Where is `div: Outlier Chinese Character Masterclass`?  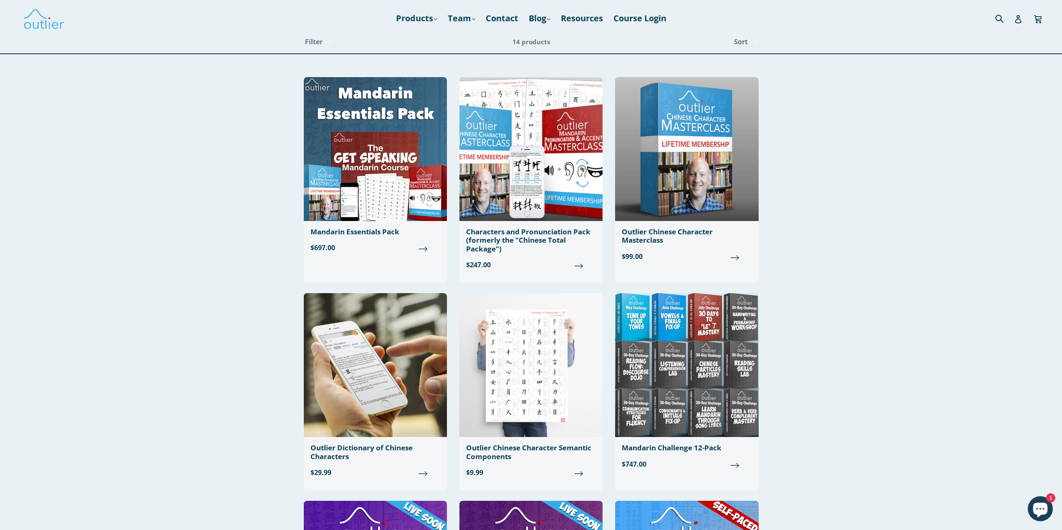 div: Outlier Chinese Character Masterclass is located at coordinates (686, 236).